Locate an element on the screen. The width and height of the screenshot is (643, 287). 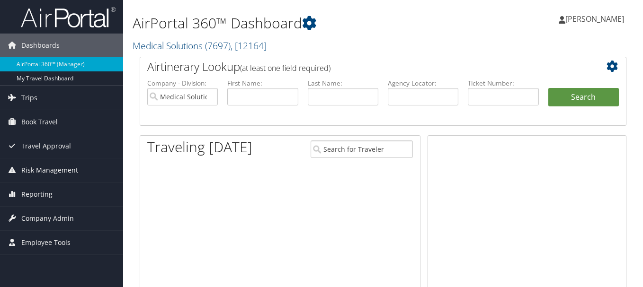
button: Search is located at coordinates (583, 98).